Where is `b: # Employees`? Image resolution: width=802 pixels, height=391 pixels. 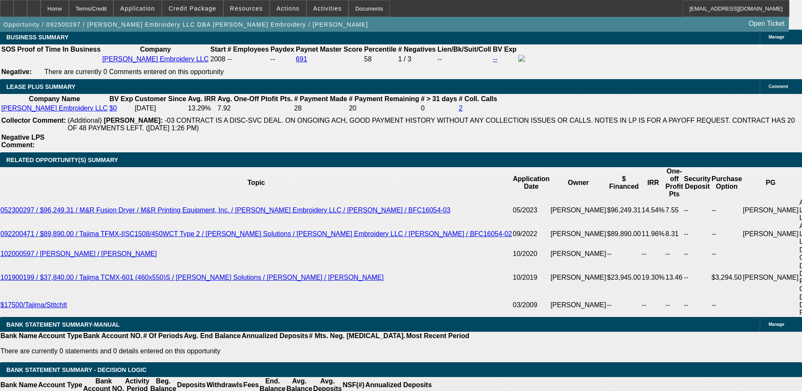
b: # Employees is located at coordinates (248, 49).